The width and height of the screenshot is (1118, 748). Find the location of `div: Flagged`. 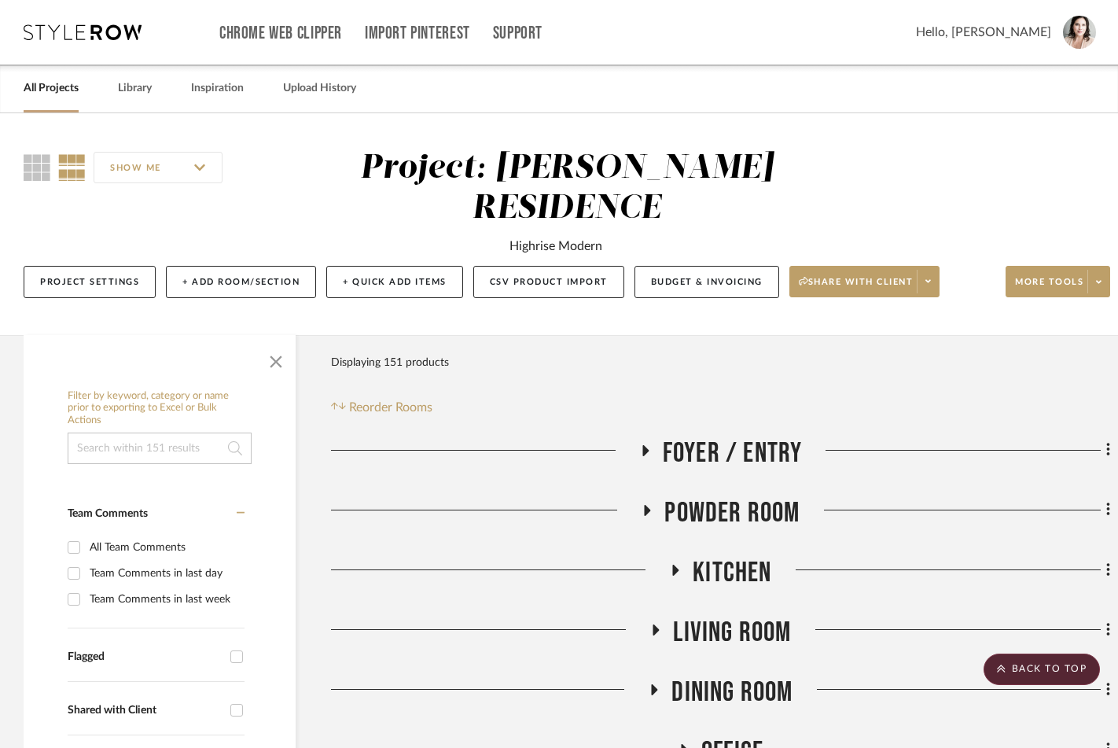

div: Flagged is located at coordinates (145, 657).